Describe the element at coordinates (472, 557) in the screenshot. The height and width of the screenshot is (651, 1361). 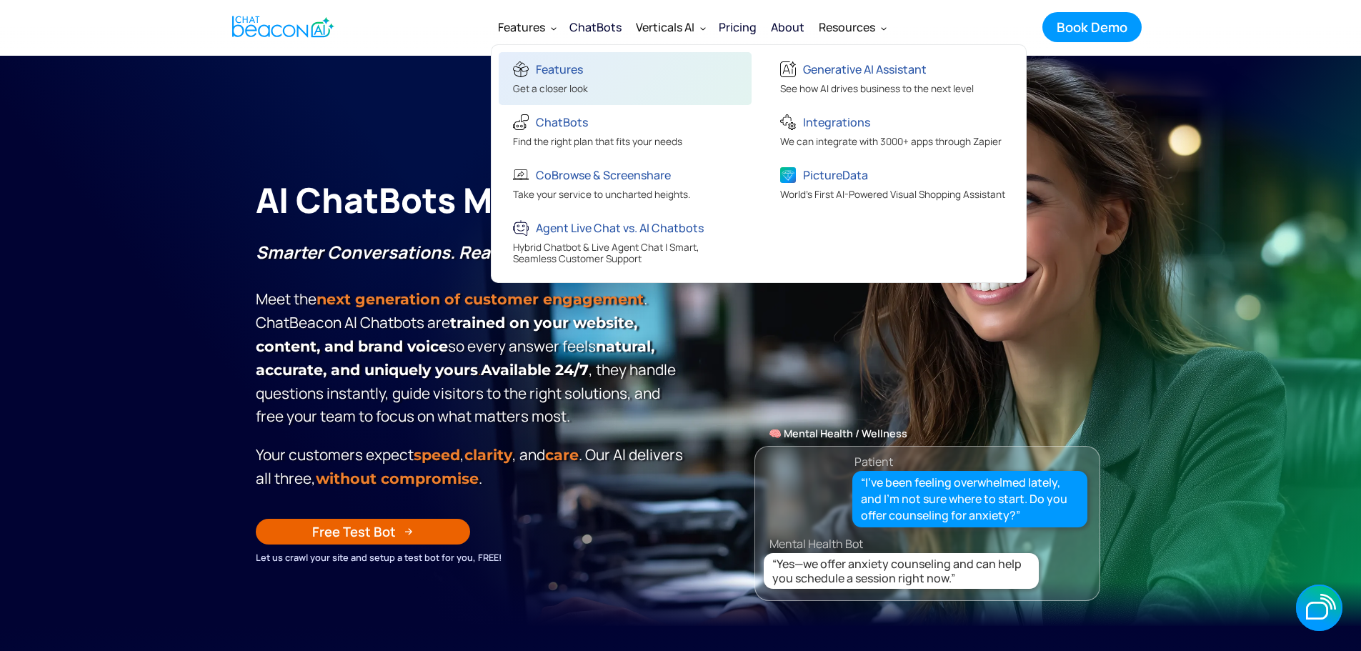
I see `div: Let us crawl your site and setup a test bot for you, FREE!` at that location.